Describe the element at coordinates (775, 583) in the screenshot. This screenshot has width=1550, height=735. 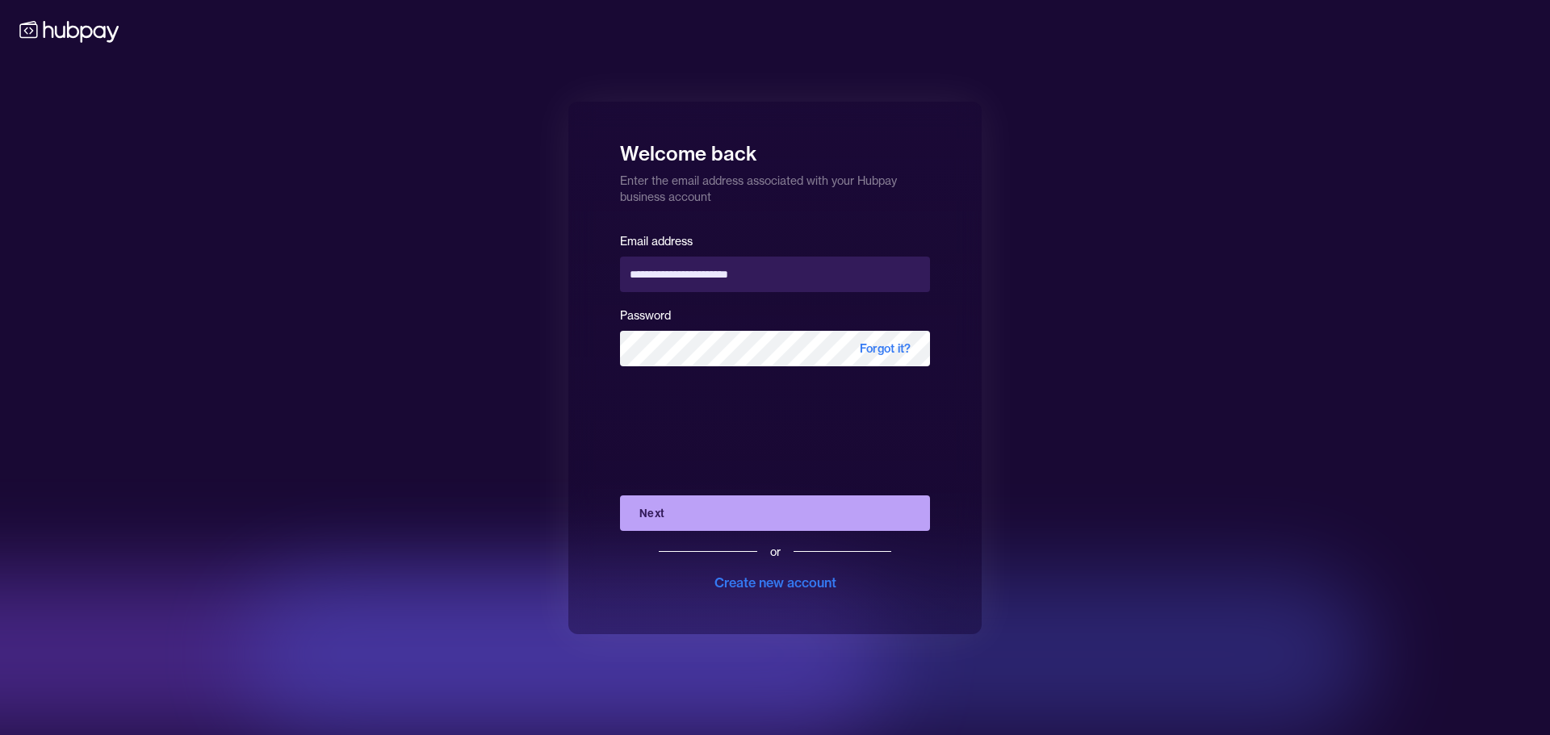
I see `div: Create new account` at that location.